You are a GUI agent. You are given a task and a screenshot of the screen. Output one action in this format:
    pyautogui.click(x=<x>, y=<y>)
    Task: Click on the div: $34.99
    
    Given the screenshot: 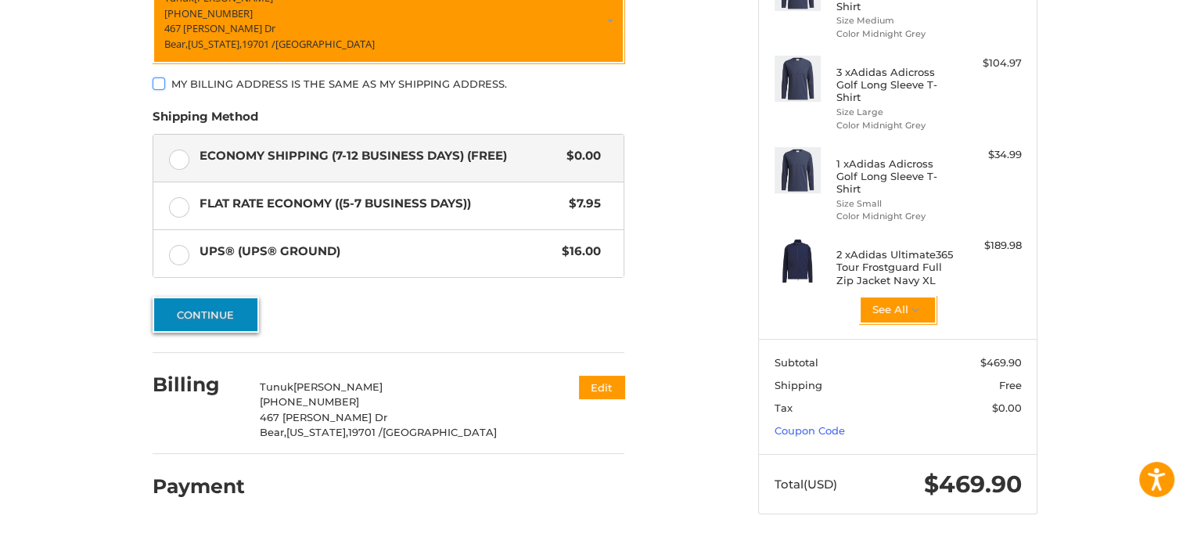 What is the action you would take?
    pyautogui.click(x=991, y=155)
    